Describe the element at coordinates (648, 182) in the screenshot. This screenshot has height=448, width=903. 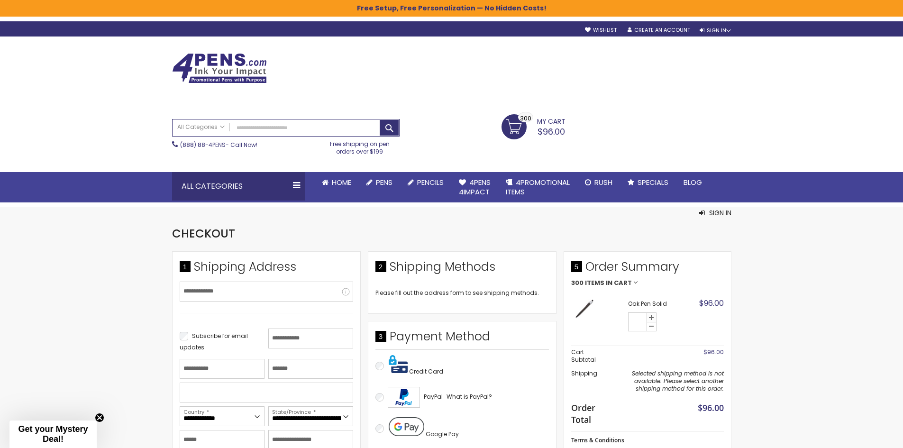
I see `a: Specials` at that location.